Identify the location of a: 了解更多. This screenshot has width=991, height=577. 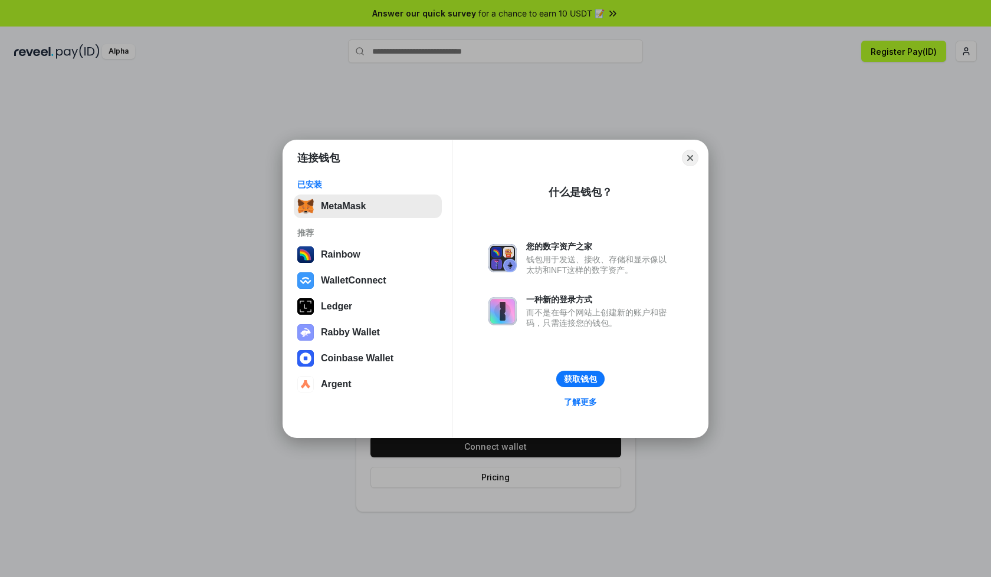
(580, 402).